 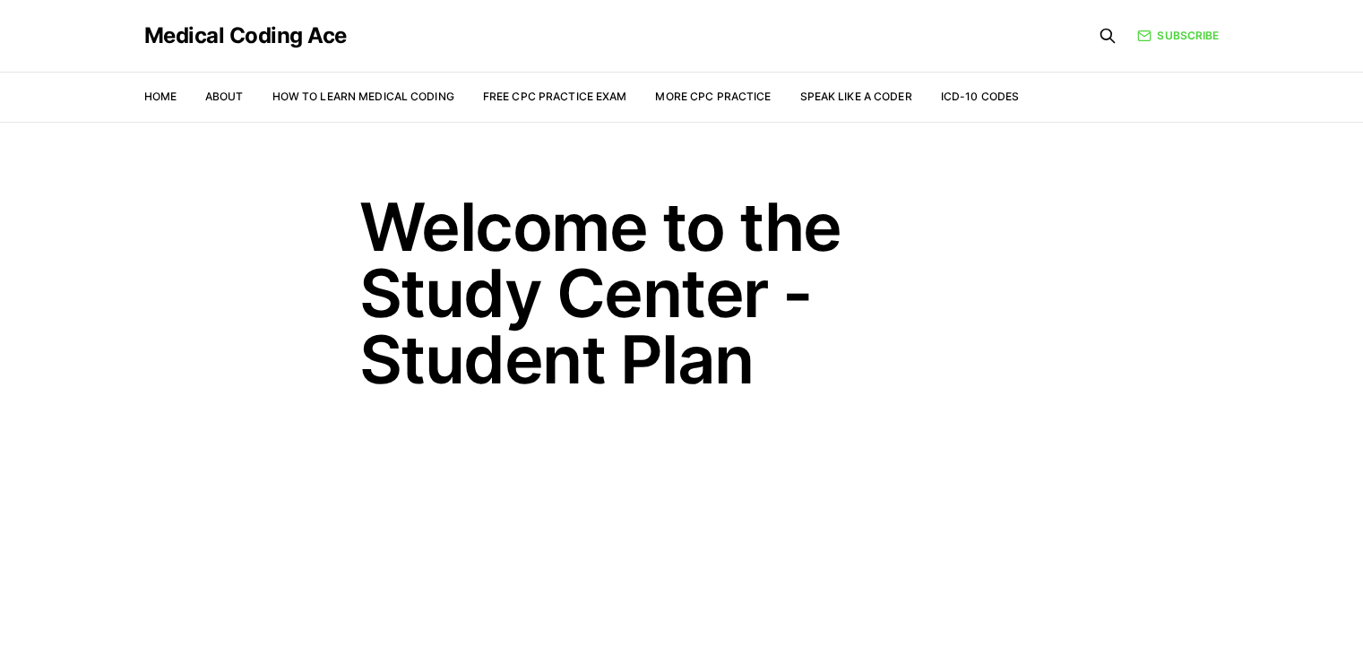 I want to click on a: How to Learn Medical Coding, so click(x=363, y=96).